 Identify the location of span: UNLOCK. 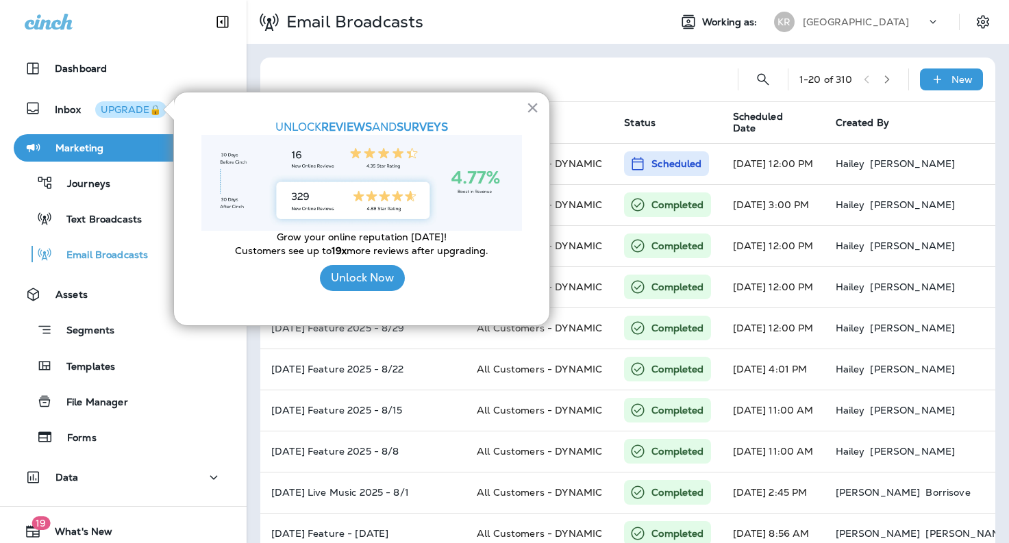
(298, 127).